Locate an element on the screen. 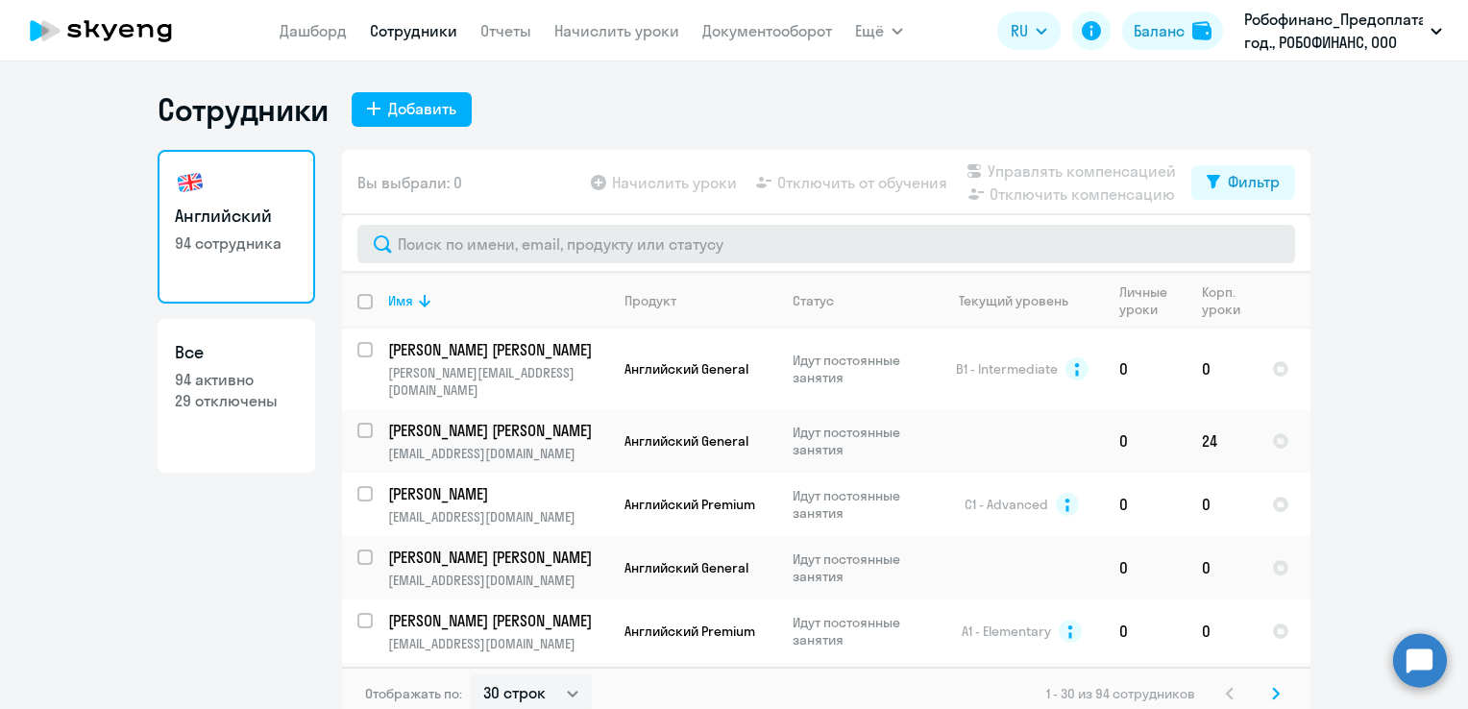 This screenshot has width=1468, height=709. span: C1 - Advanced is located at coordinates (1006, 504).